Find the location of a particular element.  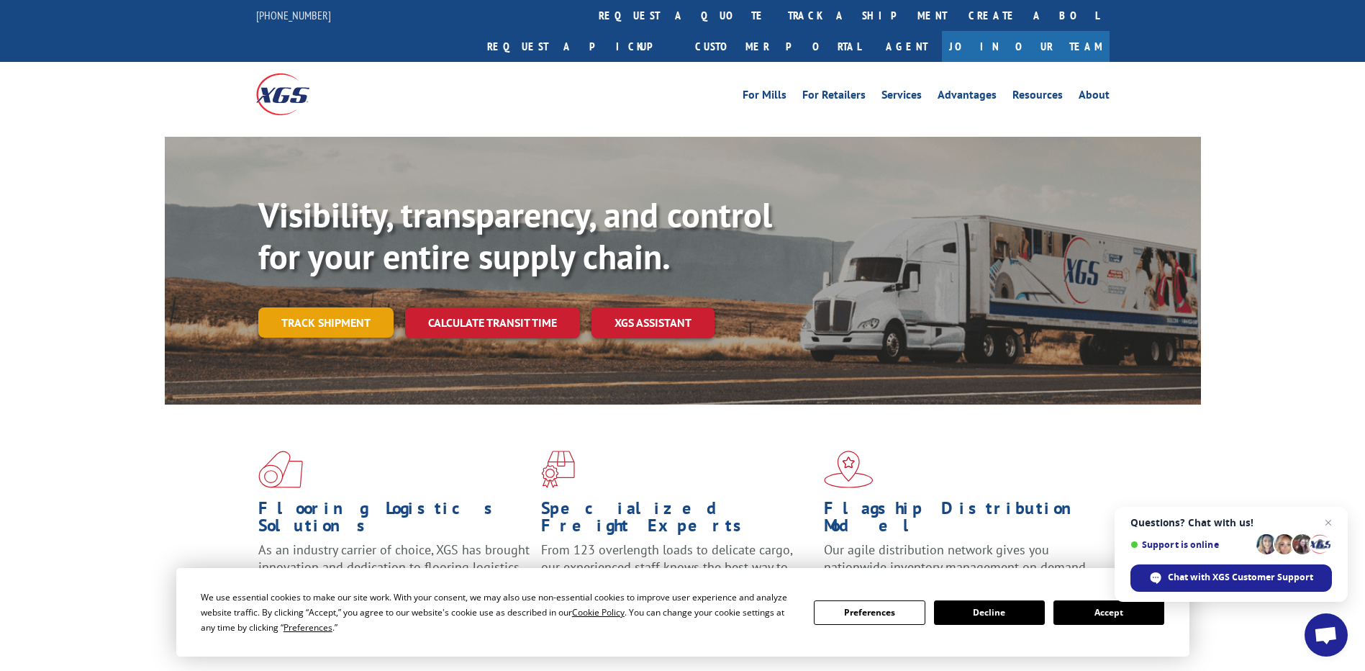

span: Questions? Chat with us! is located at coordinates (1231, 522).